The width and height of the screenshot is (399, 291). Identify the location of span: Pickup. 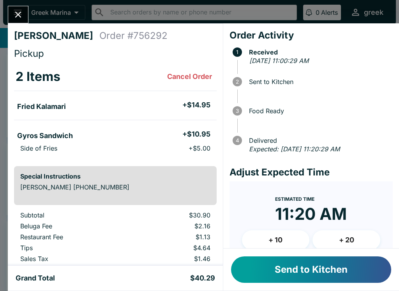
(29, 53).